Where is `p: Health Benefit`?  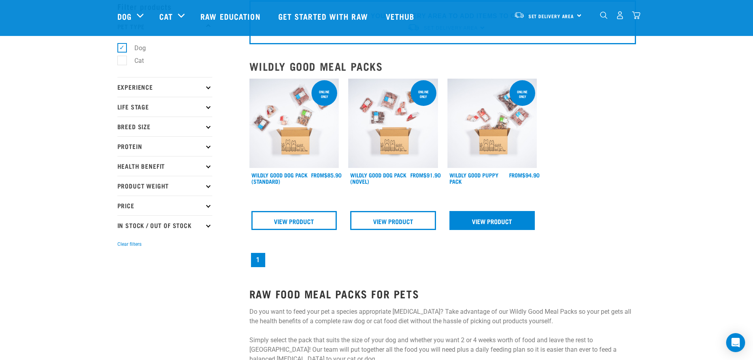 p: Health Benefit is located at coordinates (165, 166).